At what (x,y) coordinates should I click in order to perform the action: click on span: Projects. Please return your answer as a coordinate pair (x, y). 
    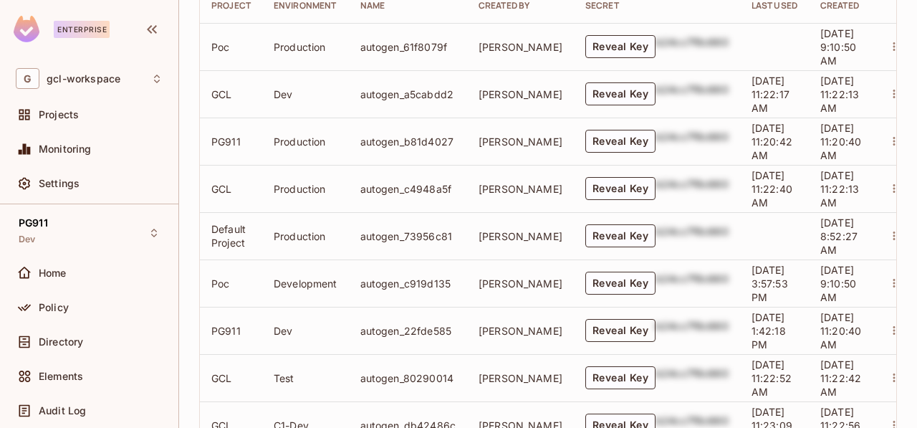
    Looking at the image, I should click on (59, 115).